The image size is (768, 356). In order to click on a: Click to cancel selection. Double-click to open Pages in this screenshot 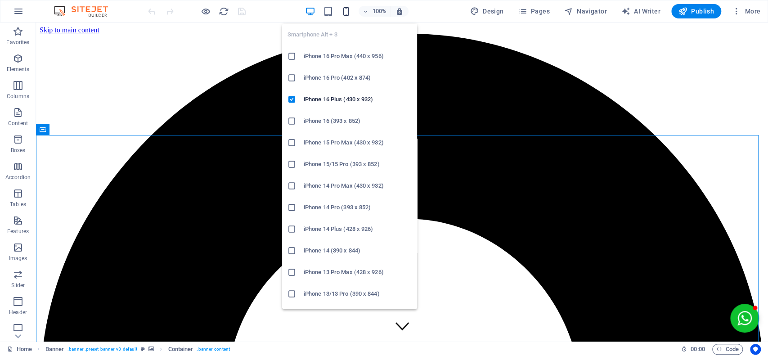, I will do `click(19, 349)`.